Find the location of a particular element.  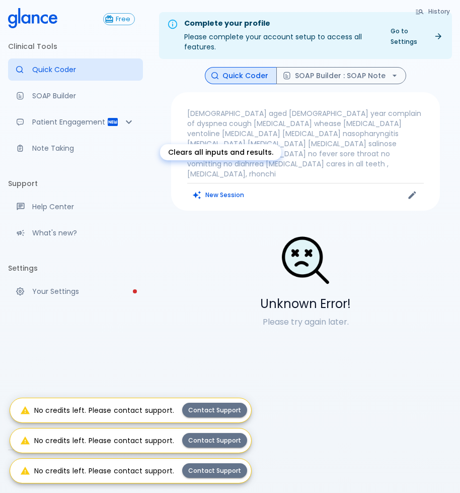

p: Help Center is located at coordinates (84, 207).